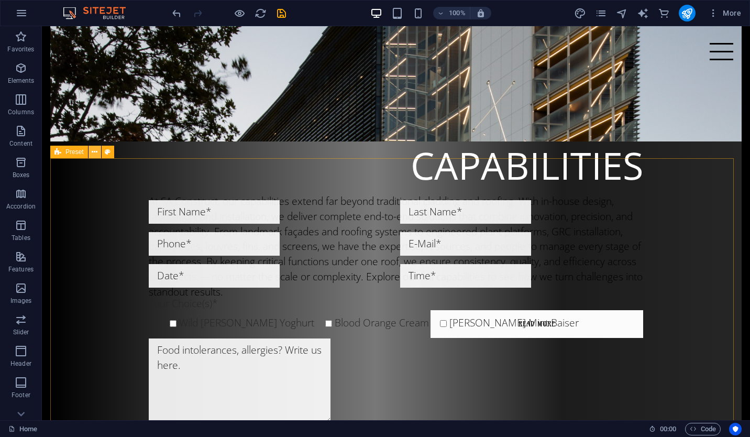 Image resolution: width=750 pixels, height=437 pixels. Describe the element at coordinates (668, 429) in the screenshot. I see `span: 00 00` at that location.